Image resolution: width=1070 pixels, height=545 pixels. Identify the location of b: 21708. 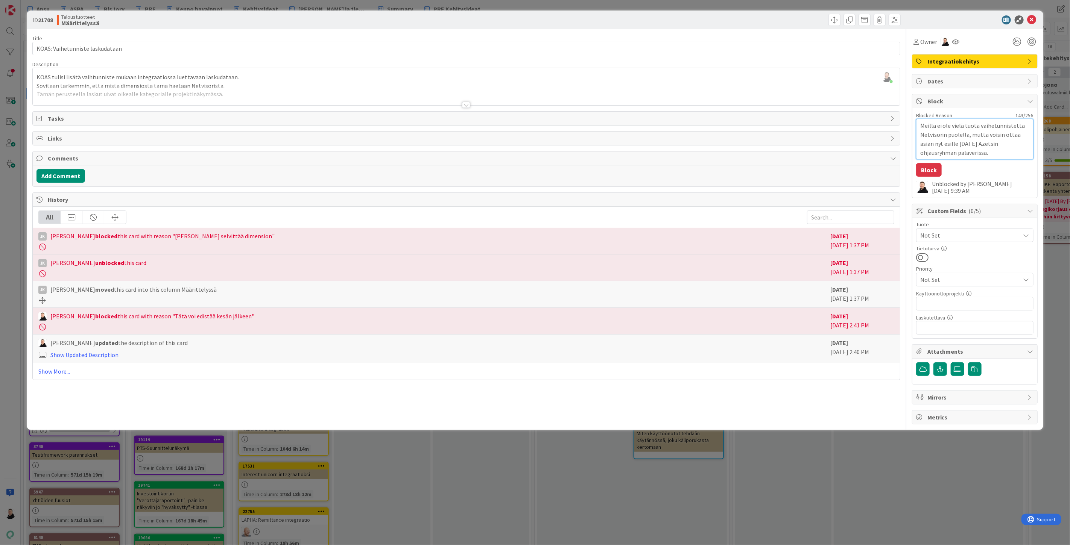
(46, 20).